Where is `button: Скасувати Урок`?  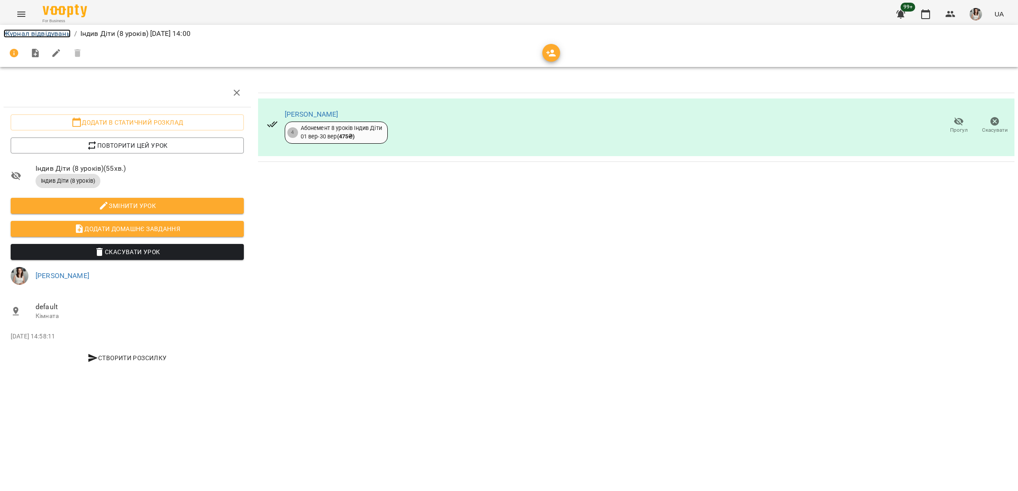 button: Скасувати Урок is located at coordinates (127, 252).